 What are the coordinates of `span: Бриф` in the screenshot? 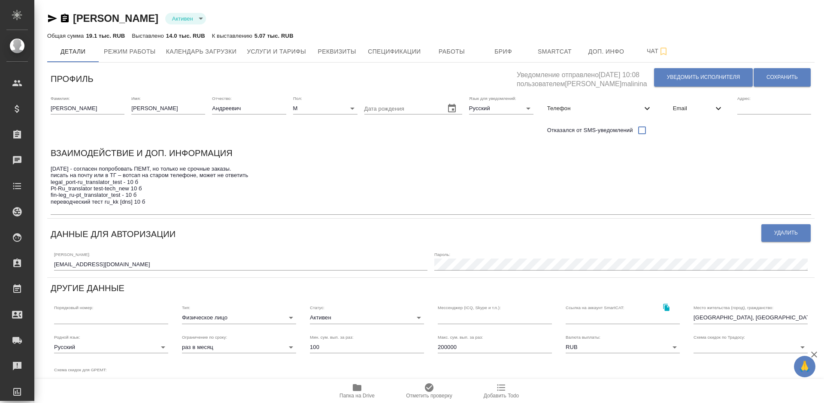 It's located at (503, 51).